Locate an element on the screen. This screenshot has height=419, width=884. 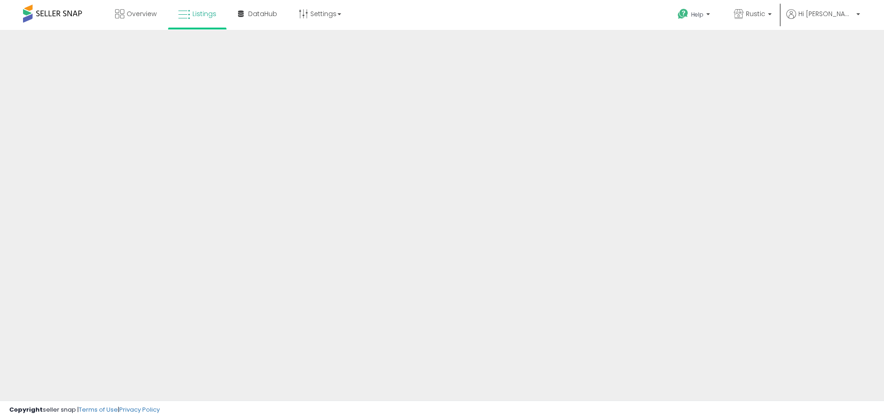
div: seller snap | | is located at coordinates (84, 410).